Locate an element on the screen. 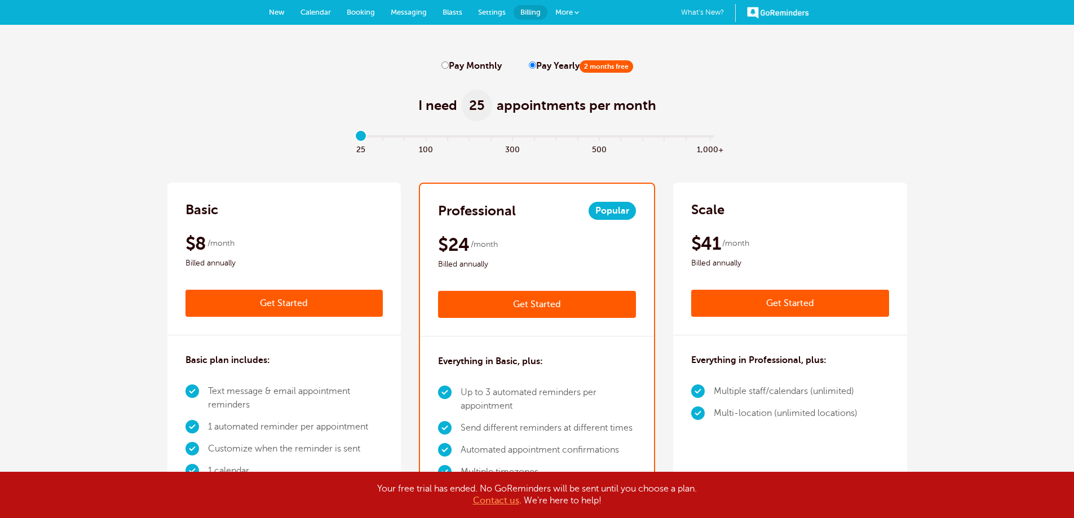 Image resolution: width=1074 pixels, height=518 pixels. h3: Everything in Professional, plus: is located at coordinates (759, 360).